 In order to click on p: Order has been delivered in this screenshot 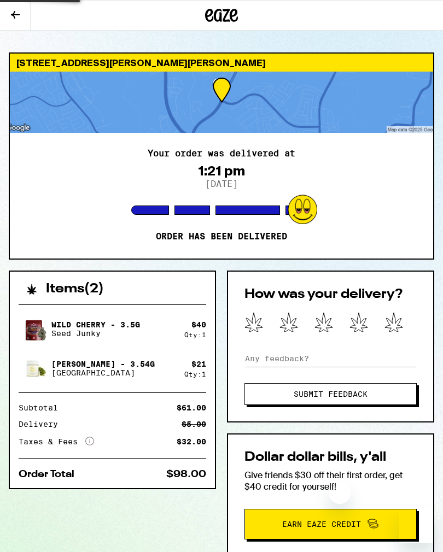, I will do `click(222, 237)`.